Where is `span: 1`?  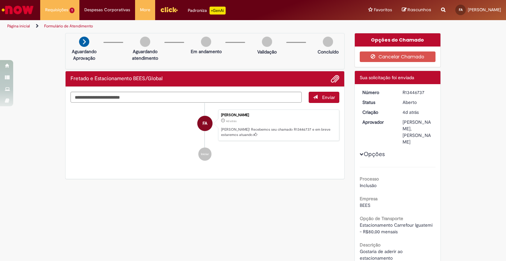
span: 1 is located at coordinates (72, 10).